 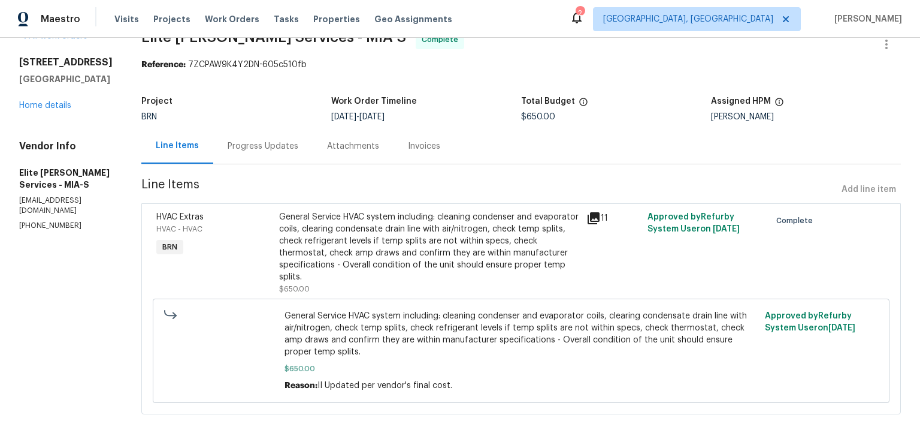 What do you see at coordinates (66, 146) in the screenshot?
I see `h4: Vendor Info` at bounding box center [66, 146].